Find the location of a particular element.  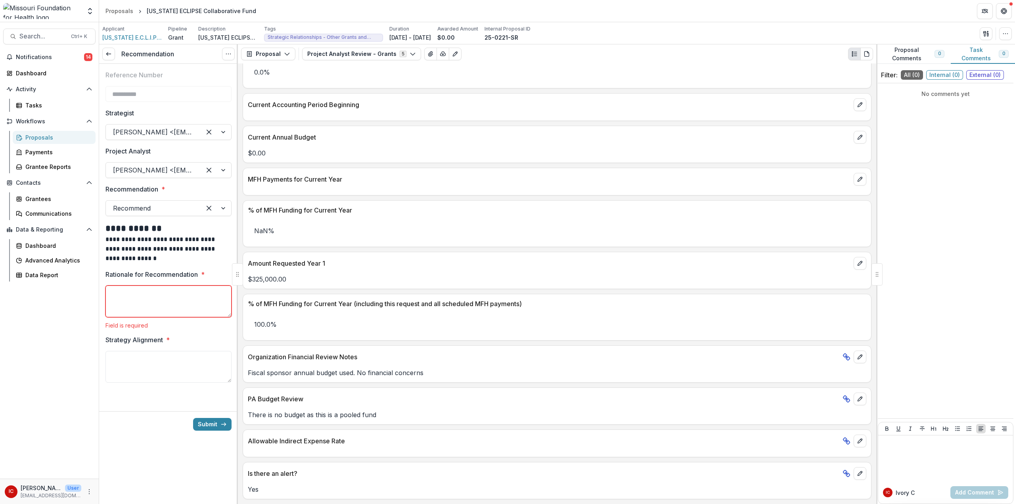

p: Tags is located at coordinates (270, 29).